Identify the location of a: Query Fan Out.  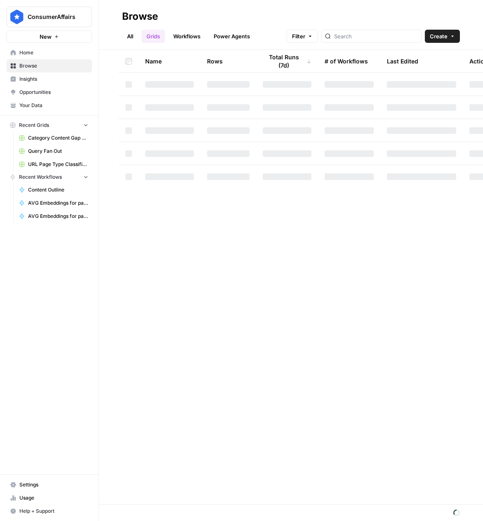
(54, 151).